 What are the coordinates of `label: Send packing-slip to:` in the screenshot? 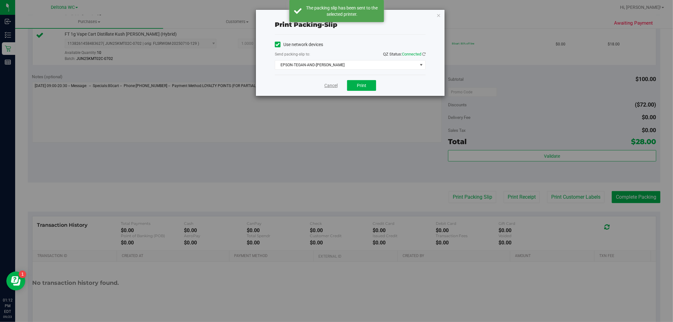 It's located at (293, 54).